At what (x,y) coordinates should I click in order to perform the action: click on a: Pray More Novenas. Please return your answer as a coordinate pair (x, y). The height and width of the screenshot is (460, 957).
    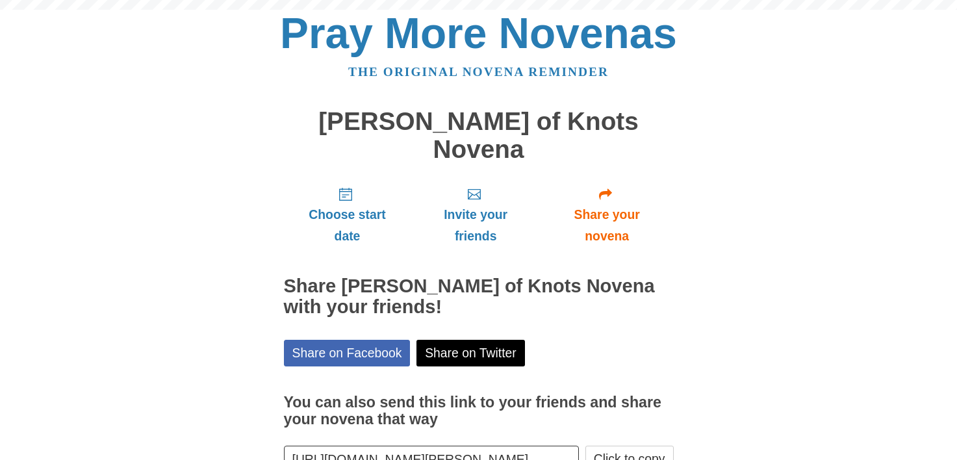
    Looking at the image, I should click on (478, 33).